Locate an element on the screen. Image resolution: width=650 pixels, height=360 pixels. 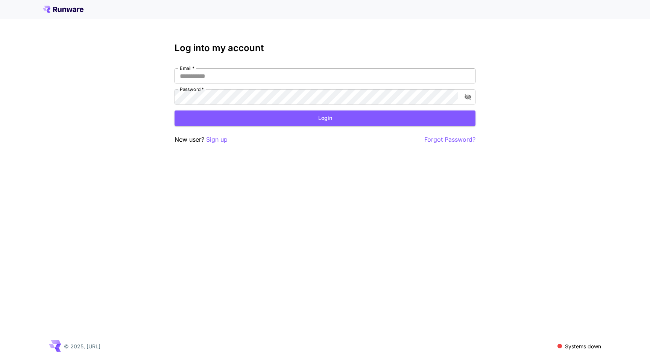
button: Sign up is located at coordinates (217, 140).